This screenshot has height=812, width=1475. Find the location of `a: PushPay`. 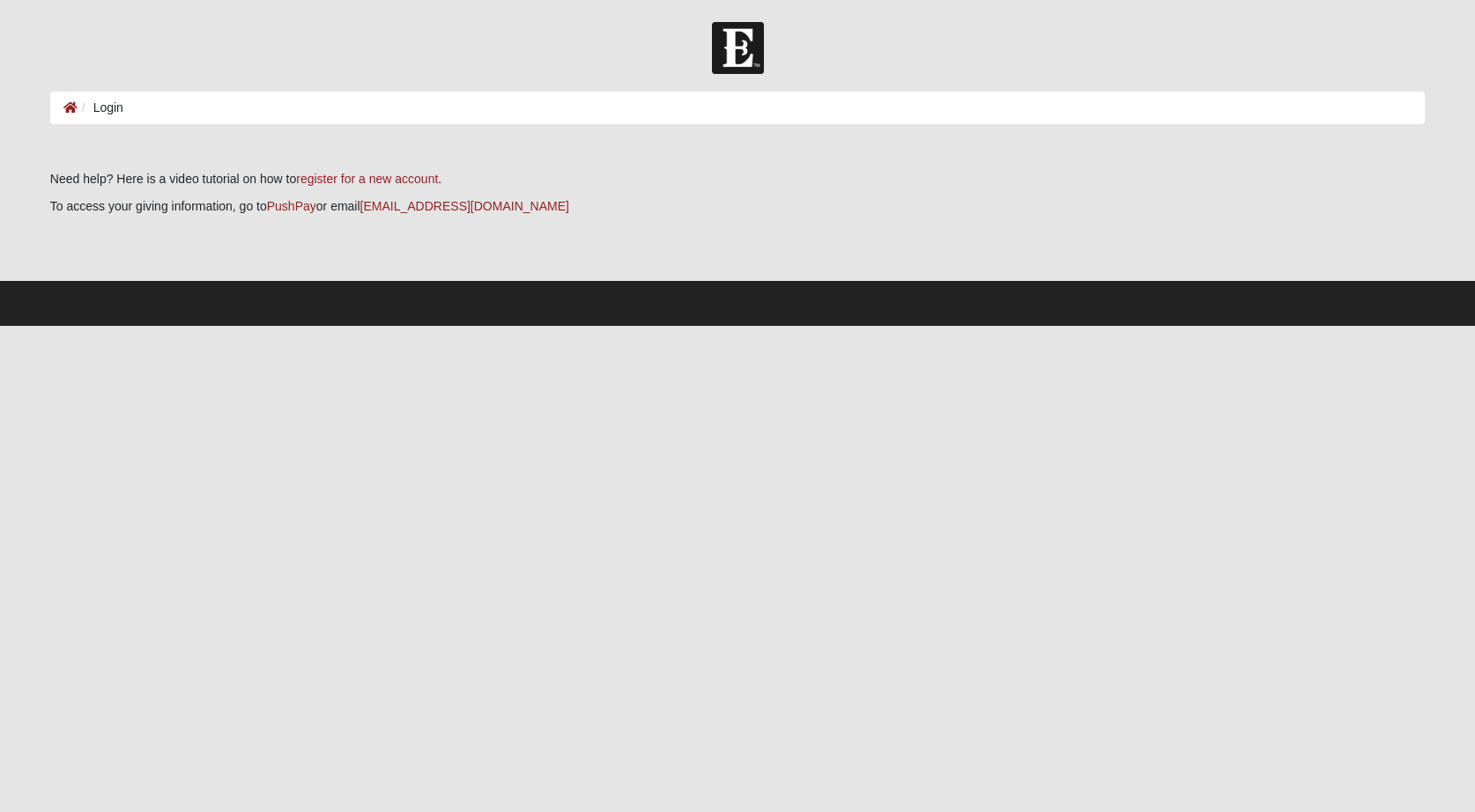

a: PushPay is located at coordinates (292, 206).